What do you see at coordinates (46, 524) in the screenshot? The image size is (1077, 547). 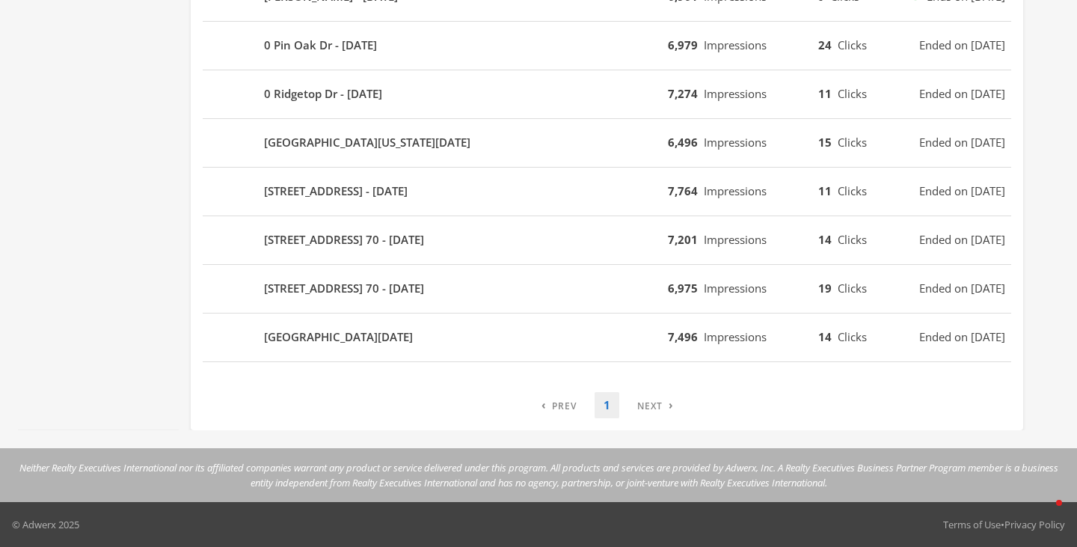 I see `p: © Adwerx 2025` at bounding box center [46, 524].